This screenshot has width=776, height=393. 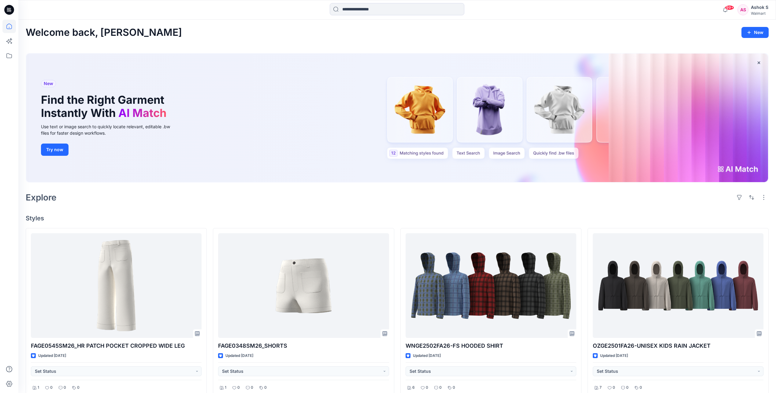 What do you see at coordinates (55, 150) in the screenshot?
I see `a: Try now` at bounding box center [55, 150].